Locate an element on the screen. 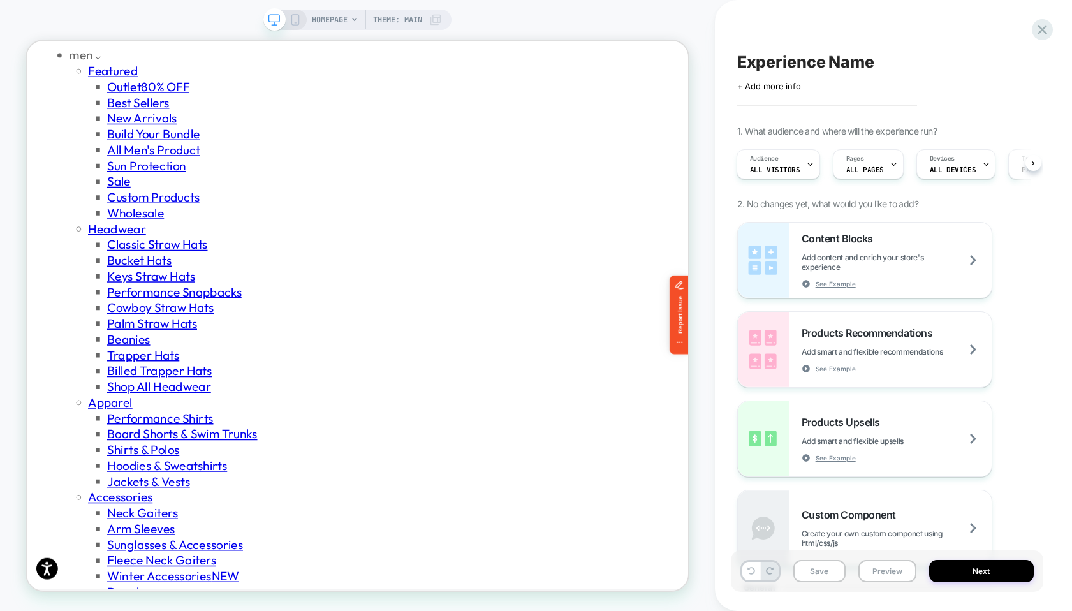 The height and width of the screenshot is (611, 1072). a: Wholesale is located at coordinates (145, 229).